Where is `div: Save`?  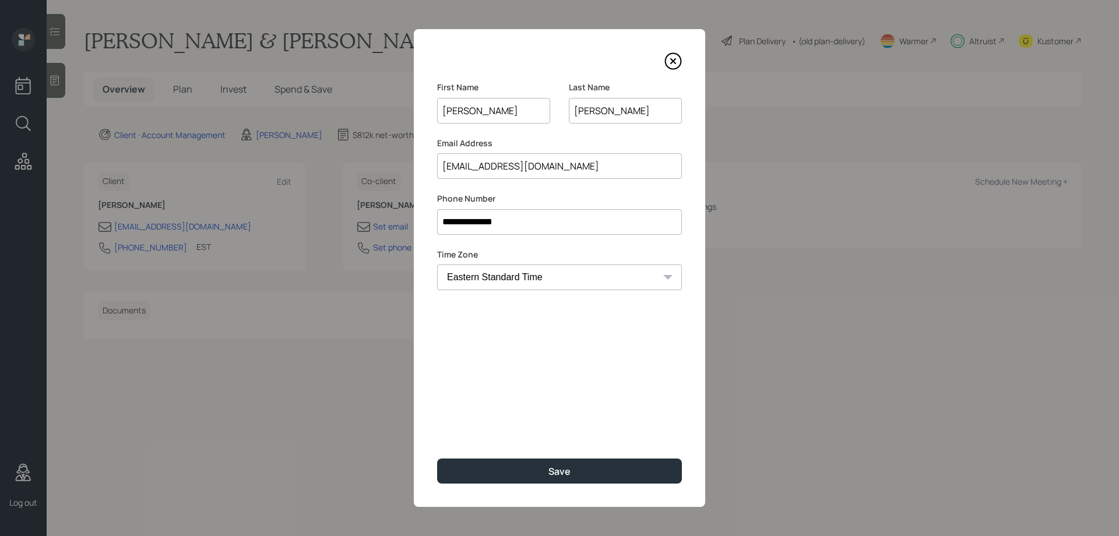
div: Save is located at coordinates (559, 471).